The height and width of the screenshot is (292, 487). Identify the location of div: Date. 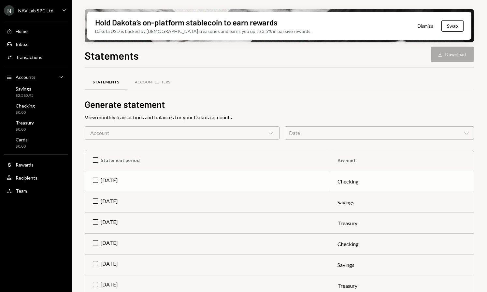
(379, 133).